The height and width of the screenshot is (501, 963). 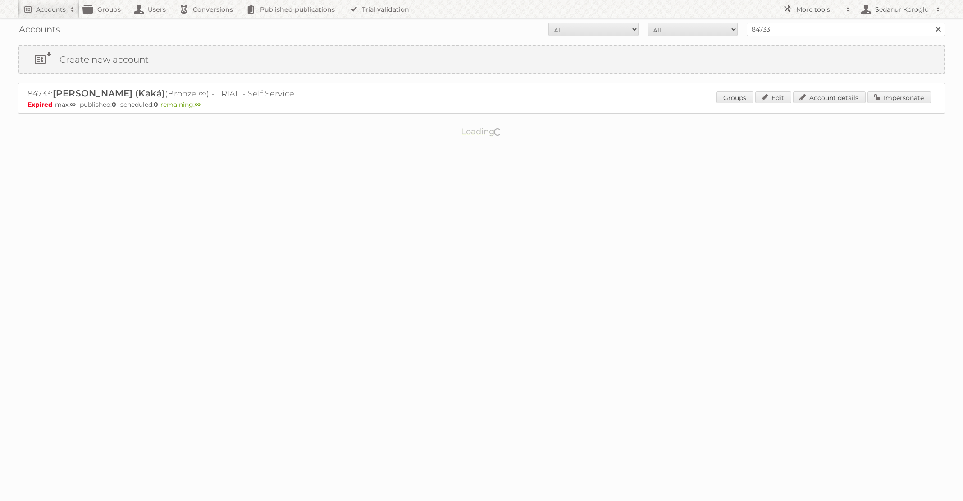 What do you see at coordinates (185, 94) in the screenshot?
I see `h2: 84733: (Bronze ∞) - TRIAL - Self Service` at bounding box center [185, 94].